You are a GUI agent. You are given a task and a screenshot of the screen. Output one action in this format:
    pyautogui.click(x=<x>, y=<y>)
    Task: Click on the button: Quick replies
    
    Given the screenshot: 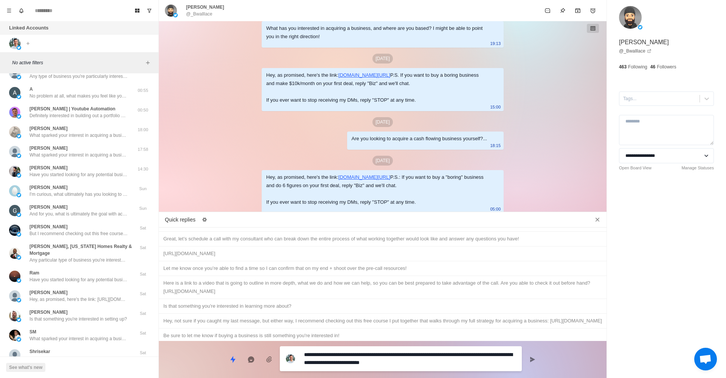 What is the action you would take?
    pyautogui.click(x=233, y=360)
    